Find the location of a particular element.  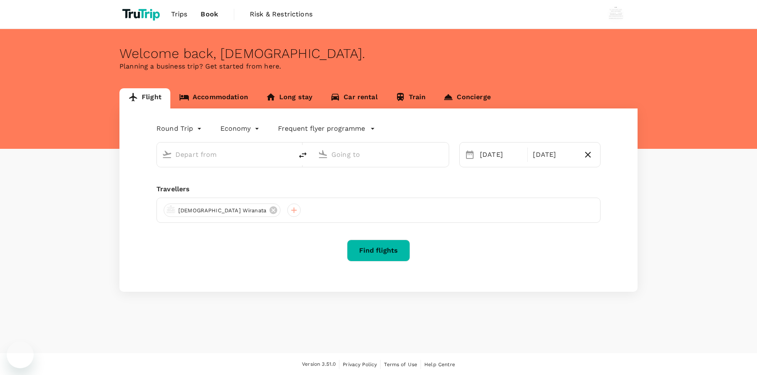

p: Planning a business trip? Get started from here. is located at coordinates (379, 66).